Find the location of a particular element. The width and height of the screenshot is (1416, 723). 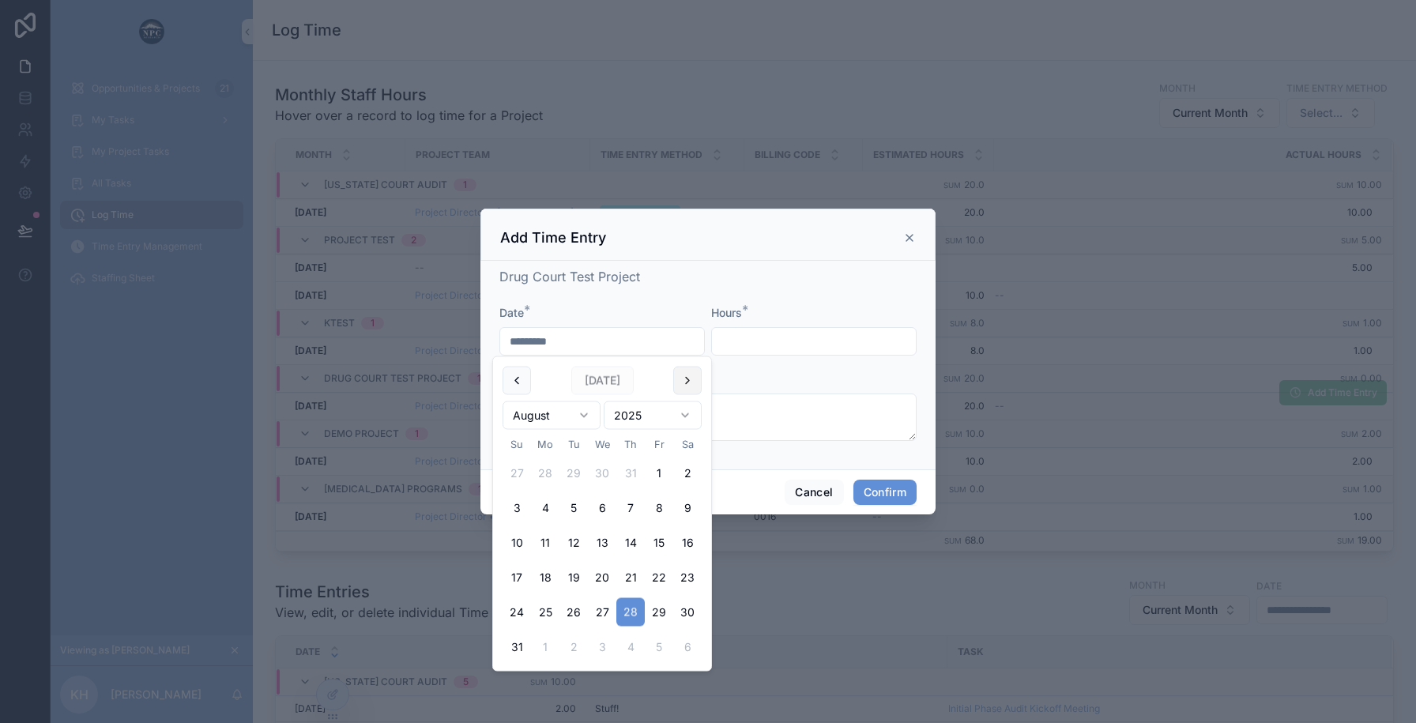

button: Friday, August 29th, 2025 is located at coordinates (659, 612).